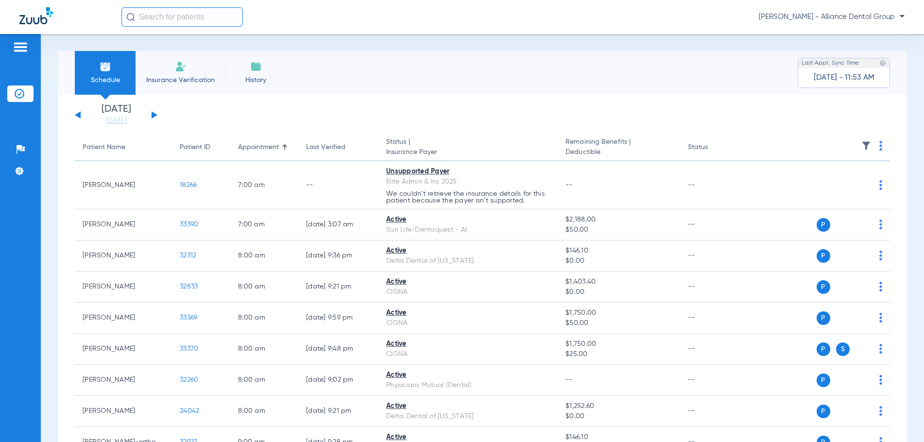 The image size is (924, 442). What do you see at coordinates (104, 147) in the screenshot?
I see `div: Patient Name` at bounding box center [104, 147].